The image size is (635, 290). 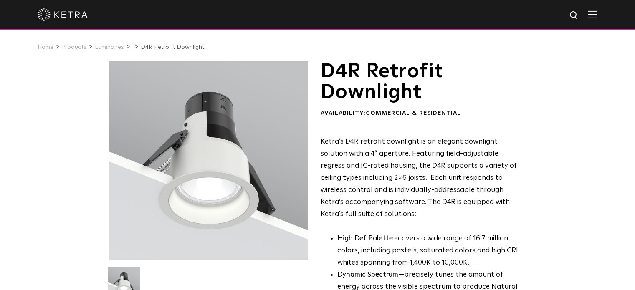 I want to click on strong: High Def Palette -, so click(x=367, y=238).